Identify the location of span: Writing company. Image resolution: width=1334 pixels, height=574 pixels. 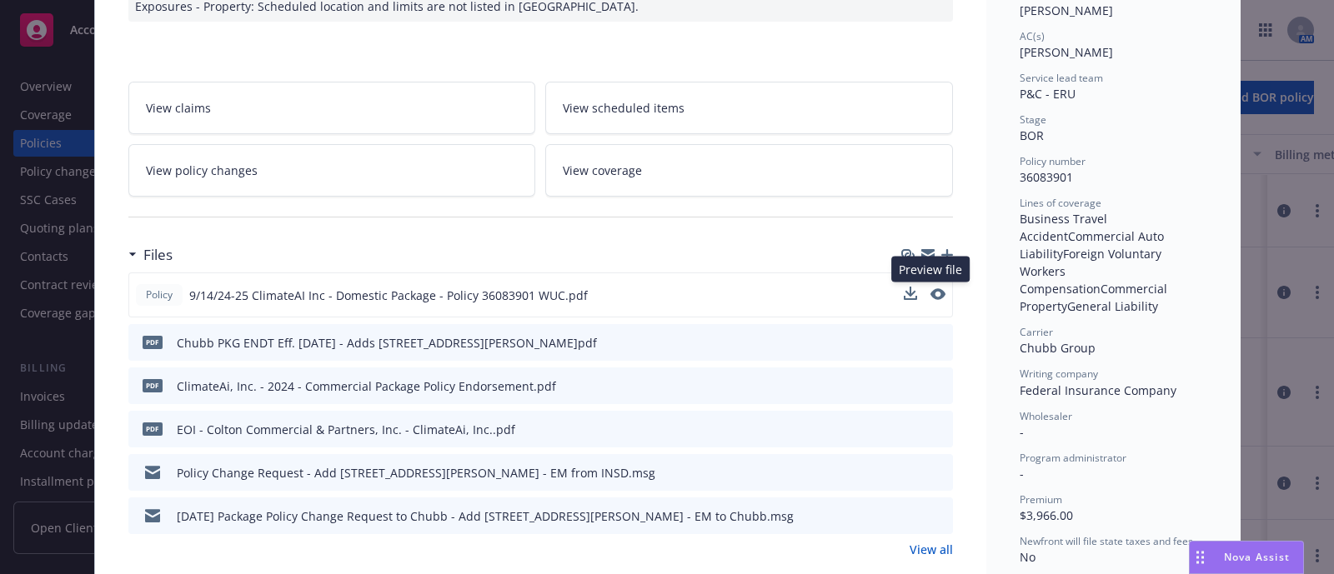
(1059, 373).